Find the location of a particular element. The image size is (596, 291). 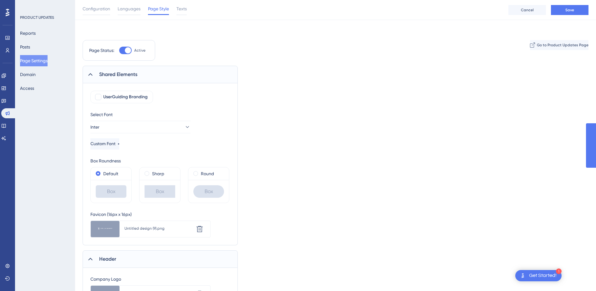

span: Inter is located at coordinates (95, 127).